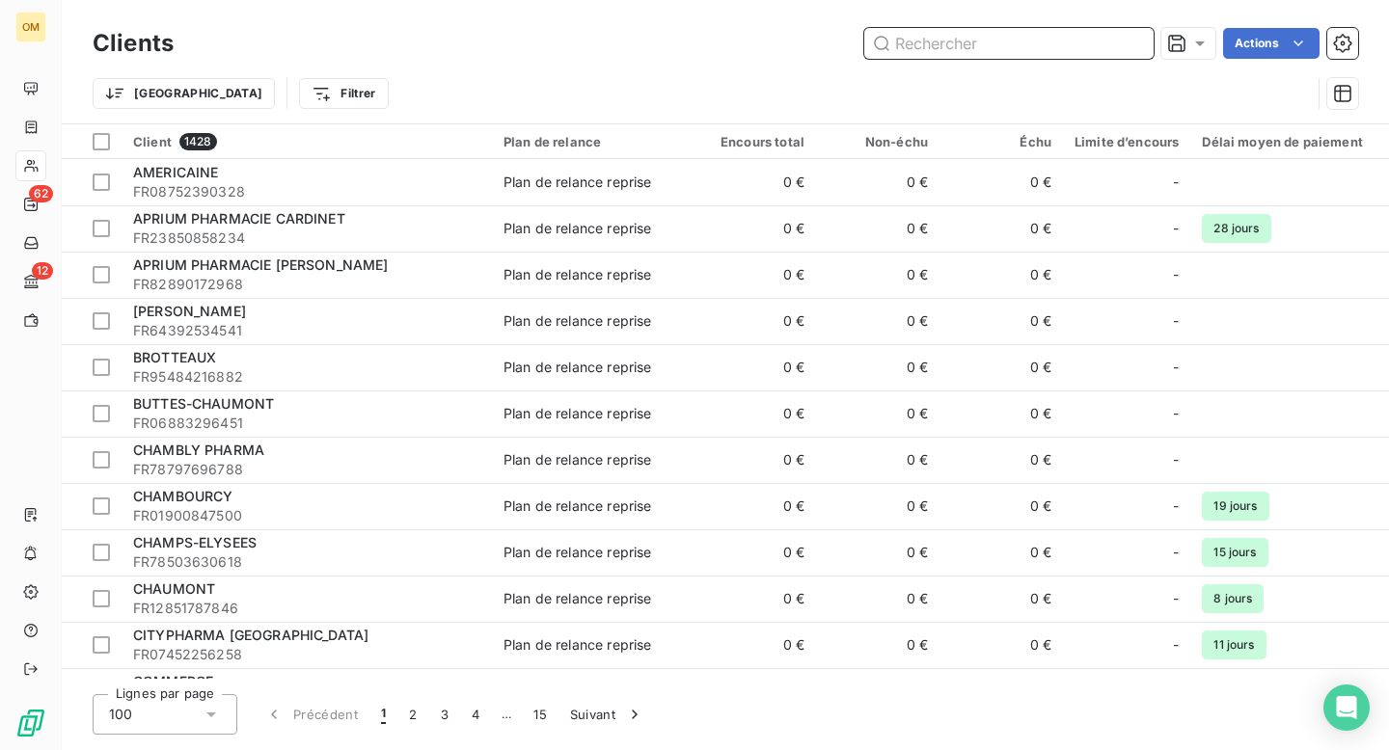 Image resolution: width=1389 pixels, height=750 pixels. I want to click on span: AMERICAINE, so click(176, 172).